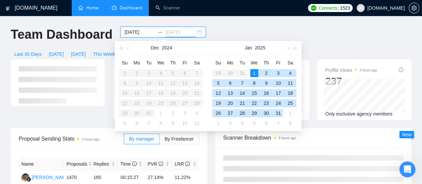 Image resolution: width=422 pixels, height=184 pixels. What do you see at coordinates (248, 48) in the screenshot?
I see `button: Jan` at bounding box center [248, 48].